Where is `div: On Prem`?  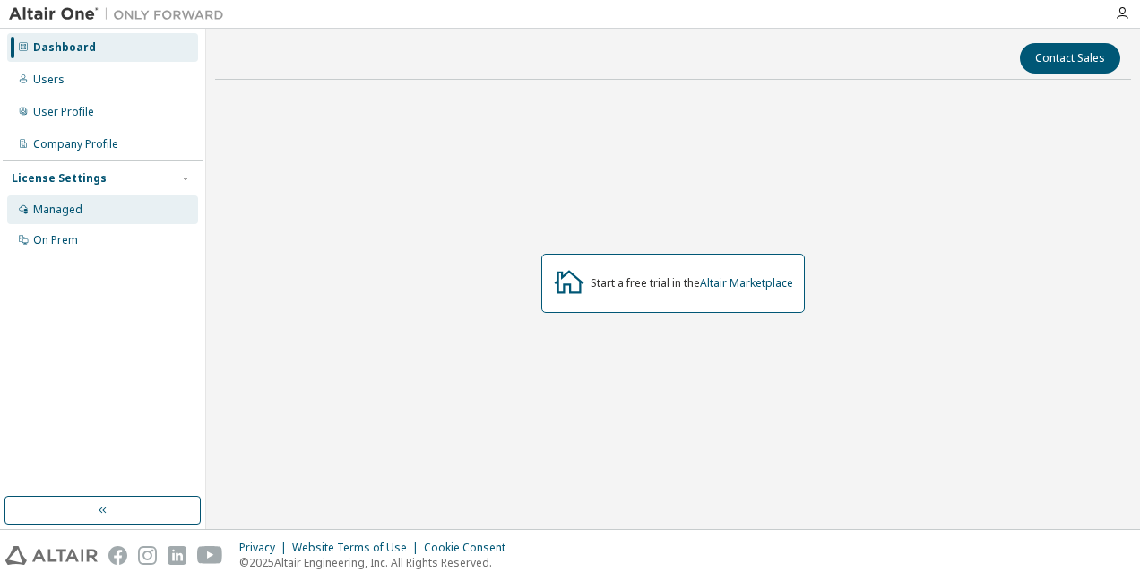
div: On Prem is located at coordinates (56, 240).